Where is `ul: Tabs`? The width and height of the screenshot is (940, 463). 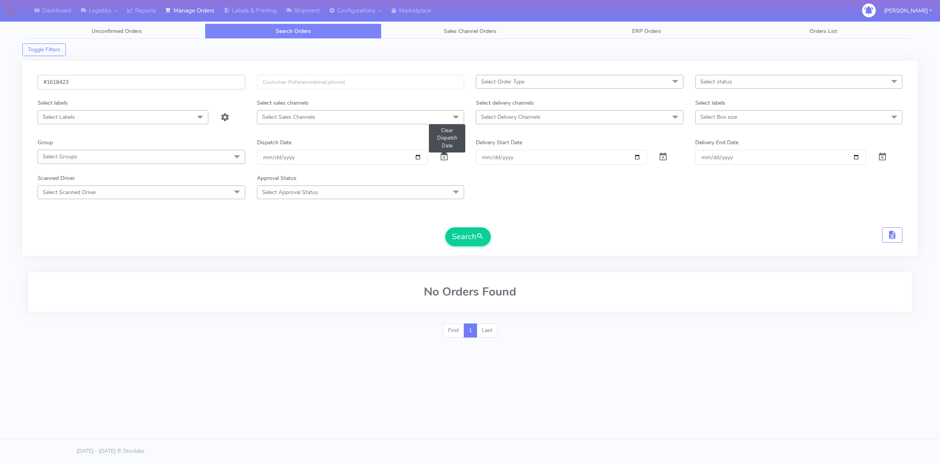 ul: Tabs is located at coordinates (470, 31).